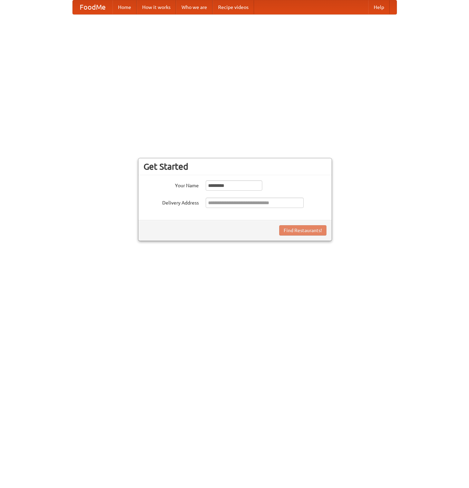  What do you see at coordinates (124, 7) in the screenshot?
I see `a: Home` at bounding box center [124, 7].